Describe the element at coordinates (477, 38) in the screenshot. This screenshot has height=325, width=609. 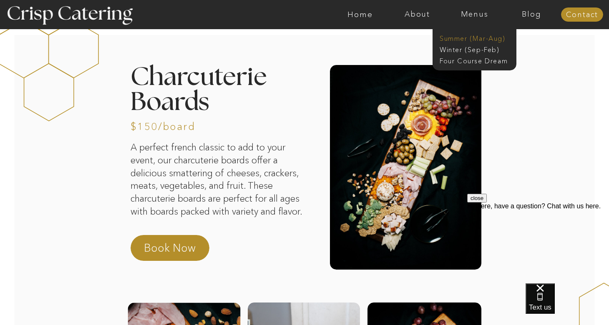
I see `nav: Summer (Mar-Aug)` at that location.